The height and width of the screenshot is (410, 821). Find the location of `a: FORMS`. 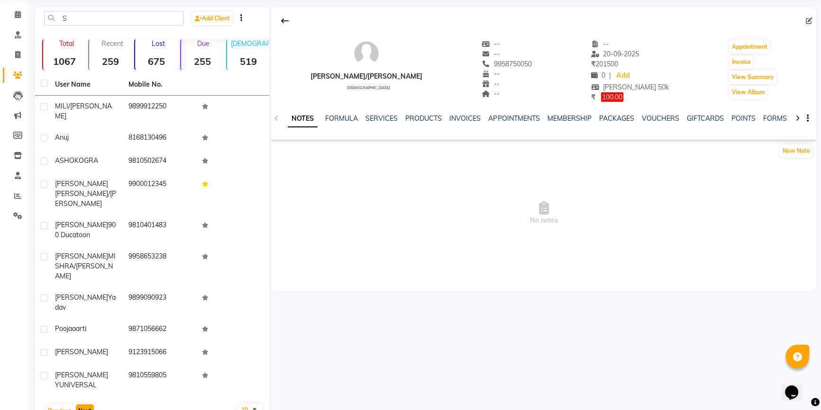

a: FORMS is located at coordinates (774, 118).